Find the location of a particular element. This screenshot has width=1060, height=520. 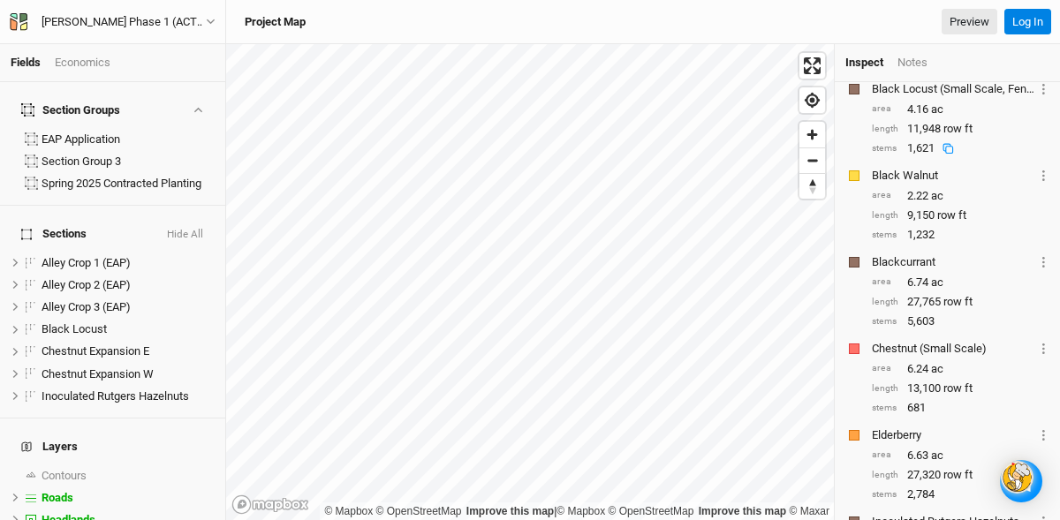

div: Inspect is located at coordinates (864, 63).